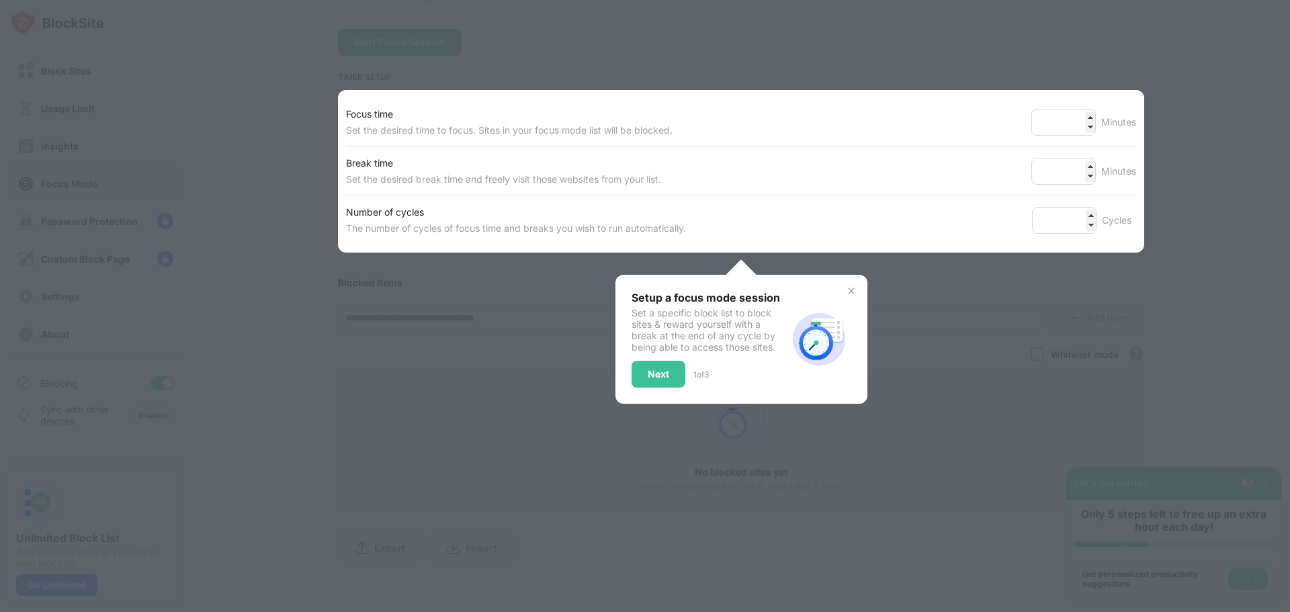 The height and width of the screenshot is (612, 1290). I want to click on div: Focus time, so click(509, 114).